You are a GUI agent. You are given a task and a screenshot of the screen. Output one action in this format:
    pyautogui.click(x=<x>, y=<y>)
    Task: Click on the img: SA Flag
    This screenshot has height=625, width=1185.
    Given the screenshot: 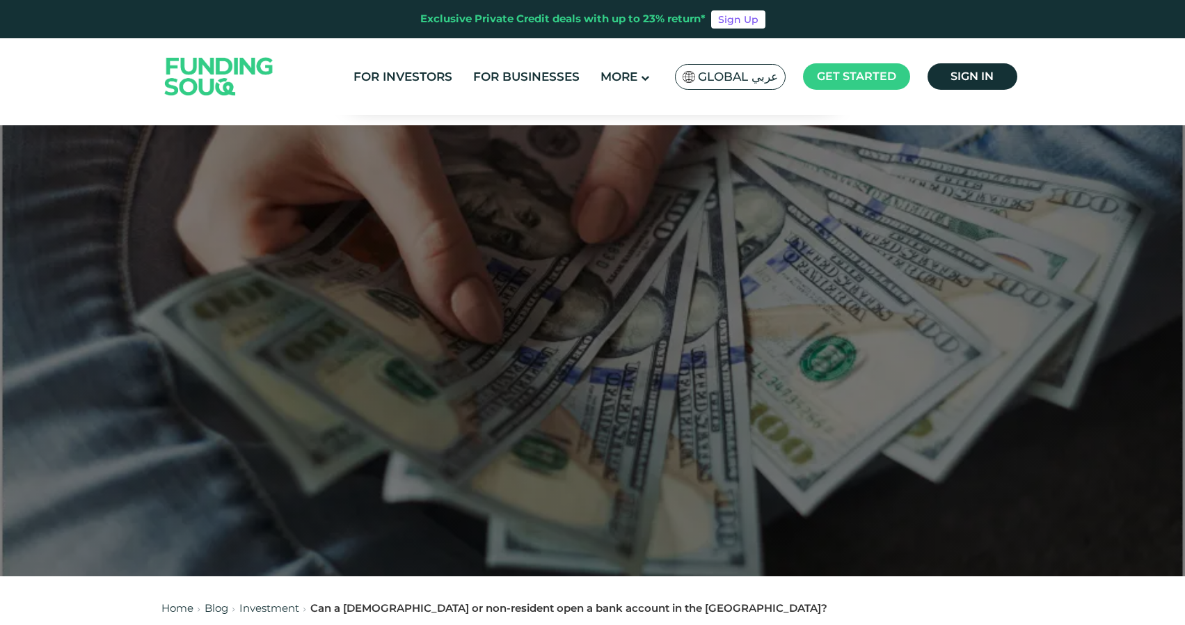 What is the action you would take?
    pyautogui.click(x=689, y=77)
    